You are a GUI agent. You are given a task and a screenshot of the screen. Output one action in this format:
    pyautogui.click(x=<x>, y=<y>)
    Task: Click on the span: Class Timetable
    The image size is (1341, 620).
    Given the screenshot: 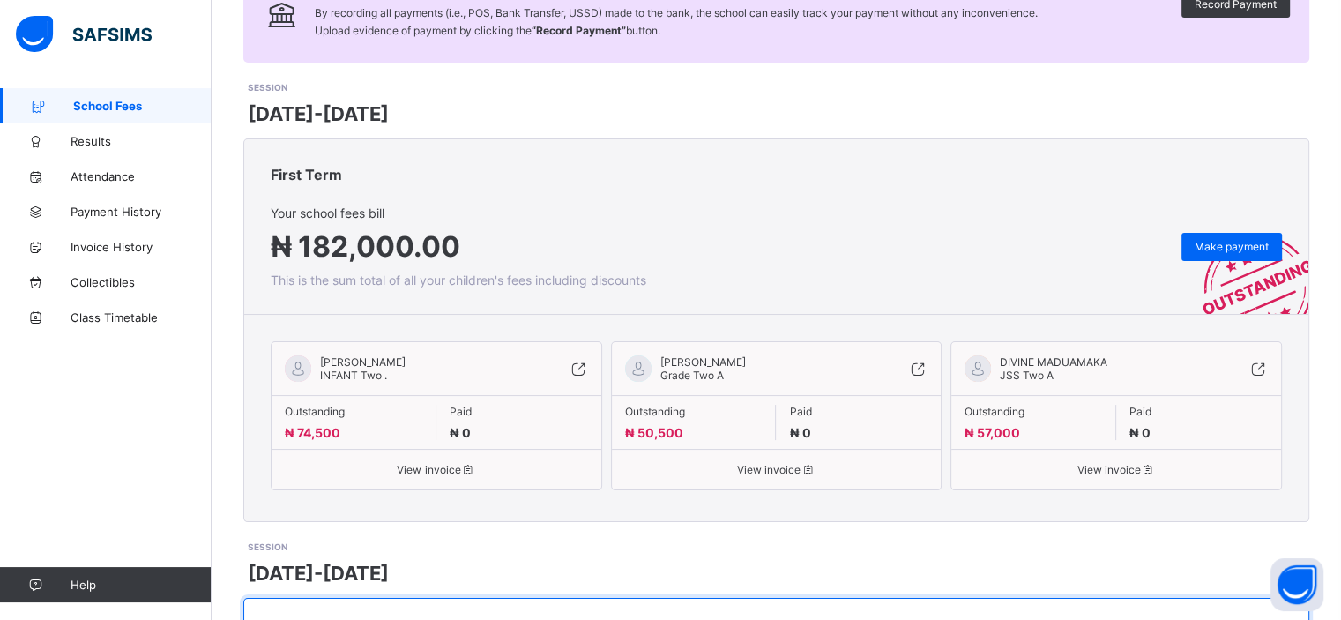 What is the action you would take?
    pyautogui.click(x=141, y=317)
    